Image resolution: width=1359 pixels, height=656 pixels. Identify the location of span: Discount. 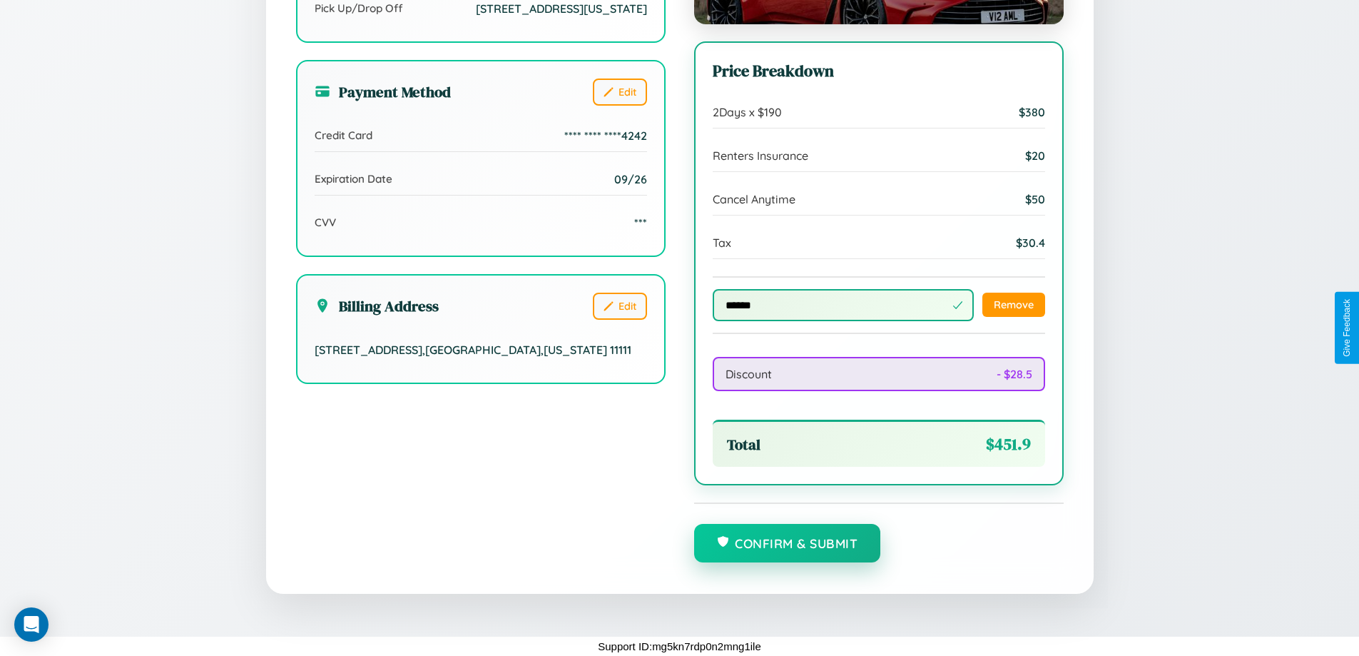
(748, 374).